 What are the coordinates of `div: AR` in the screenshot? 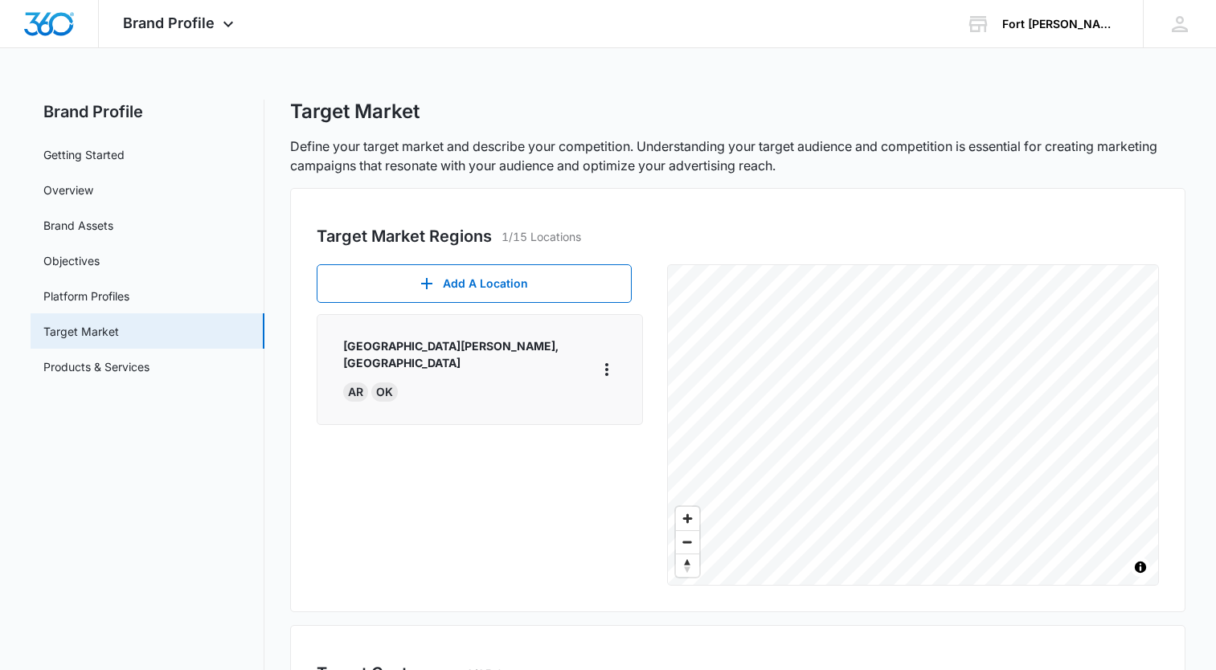 It's located at (355, 392).